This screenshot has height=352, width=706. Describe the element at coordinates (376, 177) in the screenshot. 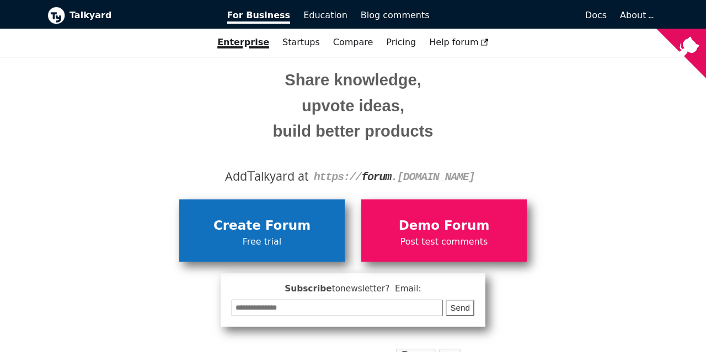

I see `strong: forum` at that location.